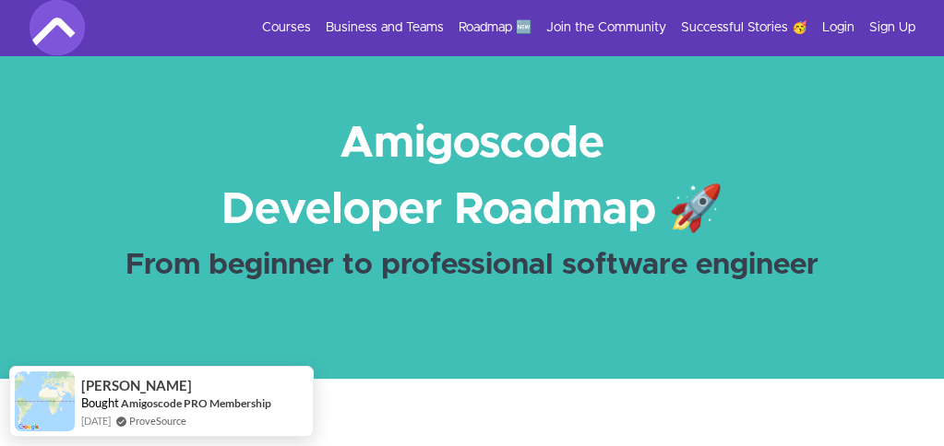 This screenshot has width=944, height=446. What do you see at coordinates (472, 210) in the screenshot?
I see `strong: Developer Roadmap 🚀` at bounding box center [472, 210].